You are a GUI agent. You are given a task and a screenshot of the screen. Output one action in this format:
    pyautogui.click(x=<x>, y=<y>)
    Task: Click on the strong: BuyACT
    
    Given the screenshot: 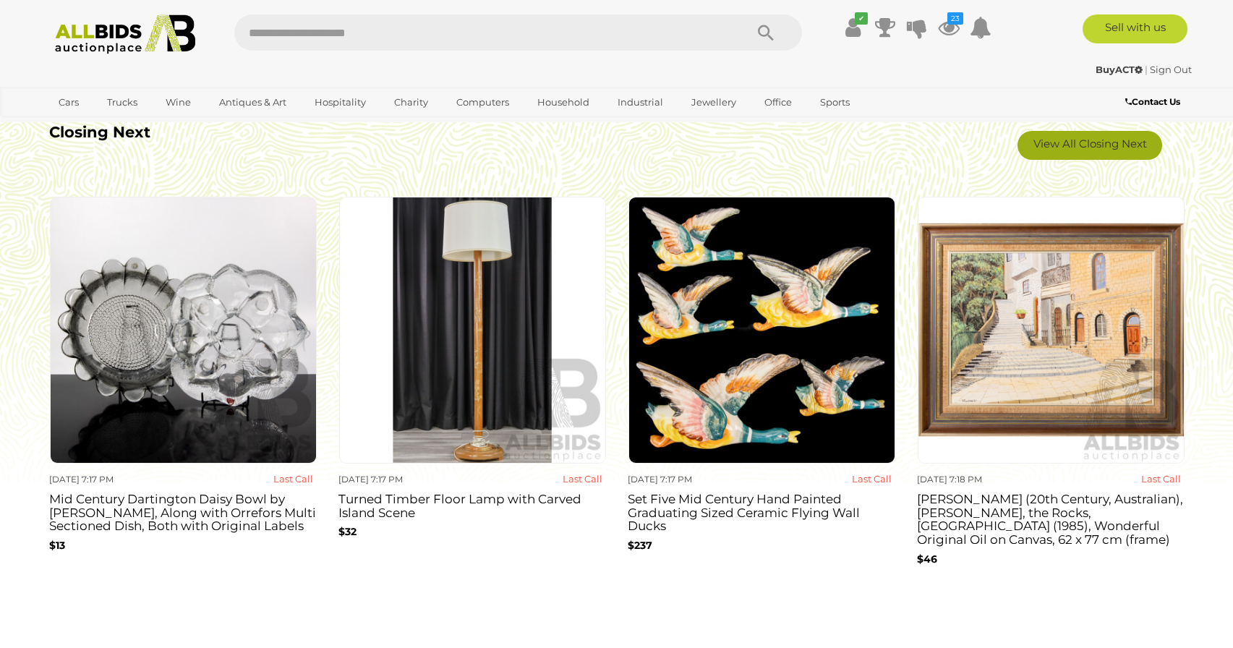 What is the action you would take?
    pyautogui.click(x=1119, y=69)
    